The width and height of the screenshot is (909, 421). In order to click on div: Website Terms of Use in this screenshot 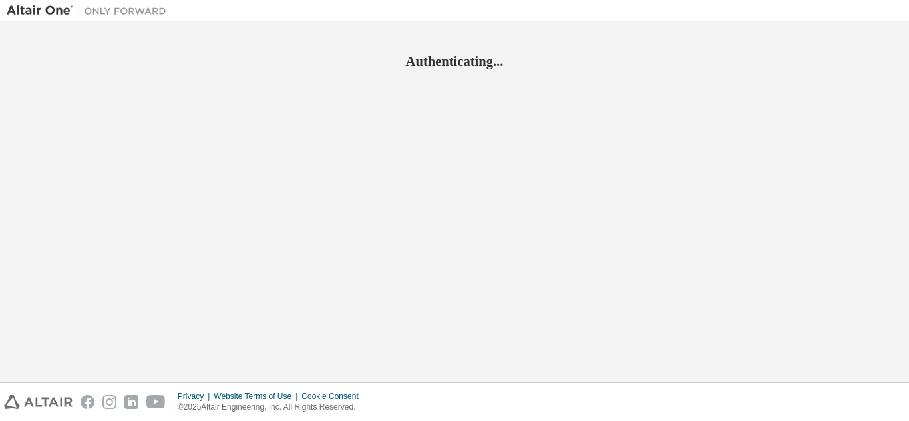, I will do `click(257, 397)`.